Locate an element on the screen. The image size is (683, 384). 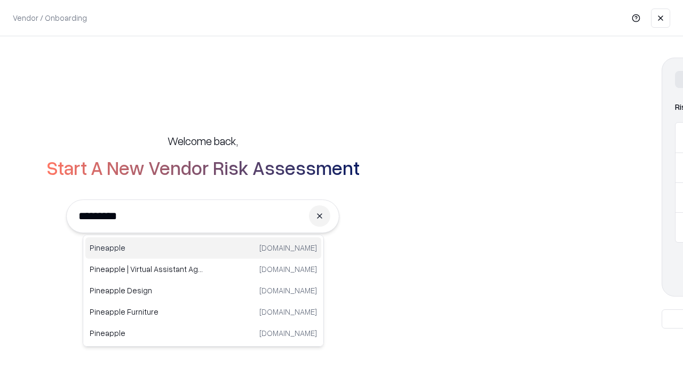
div: Suggestions is located at coordinates (203, 291).